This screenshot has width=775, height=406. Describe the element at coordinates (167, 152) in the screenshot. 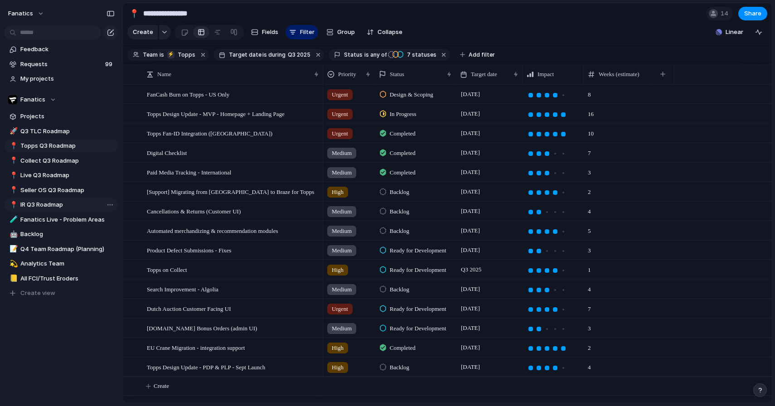

I see `span: Digital Checklist` at that location.